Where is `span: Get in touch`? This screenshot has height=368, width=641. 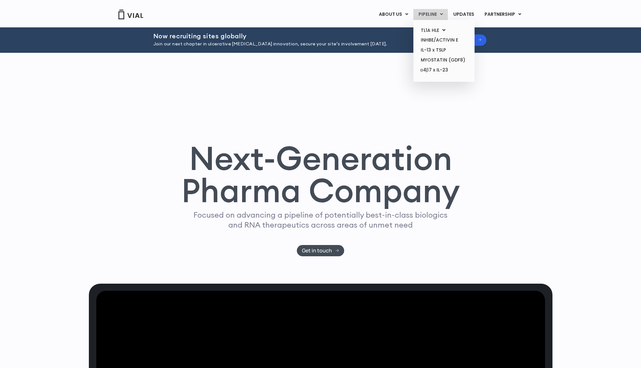 span: Get in touch is located at coordinates (317, 250).